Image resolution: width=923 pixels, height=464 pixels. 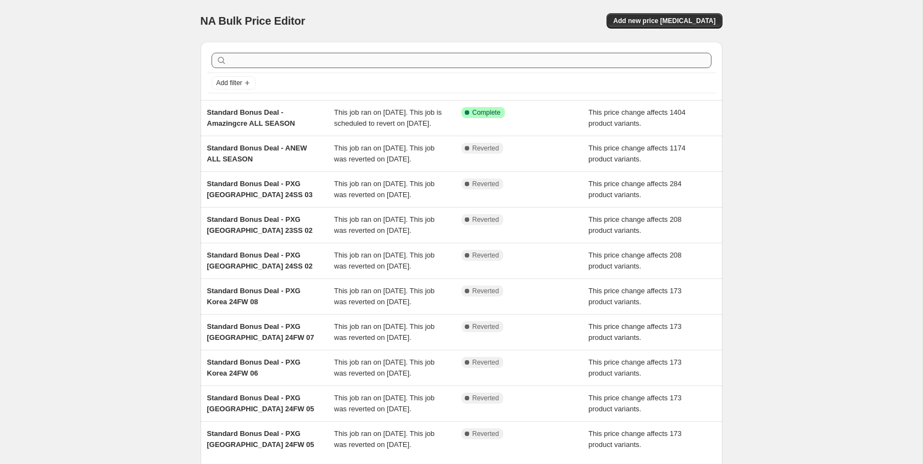 I want to click on span: Standard Bonus Deal - Amazingcre ALL SEASON, so click(x=251, y=118).